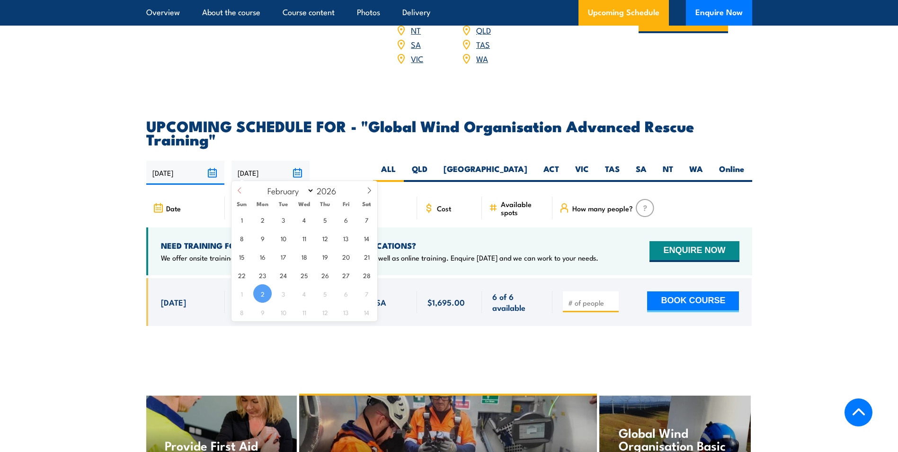 This screenshot has width=898, height=452. I want to click on span: Mon, so click(263, 204).